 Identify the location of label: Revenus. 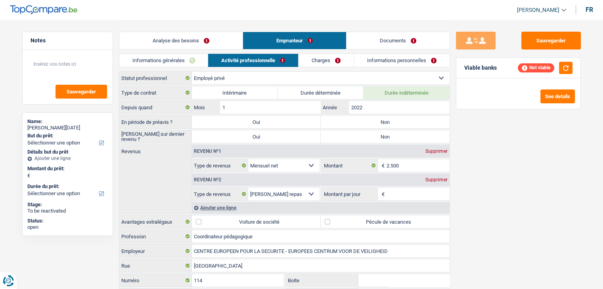
(155, 149).